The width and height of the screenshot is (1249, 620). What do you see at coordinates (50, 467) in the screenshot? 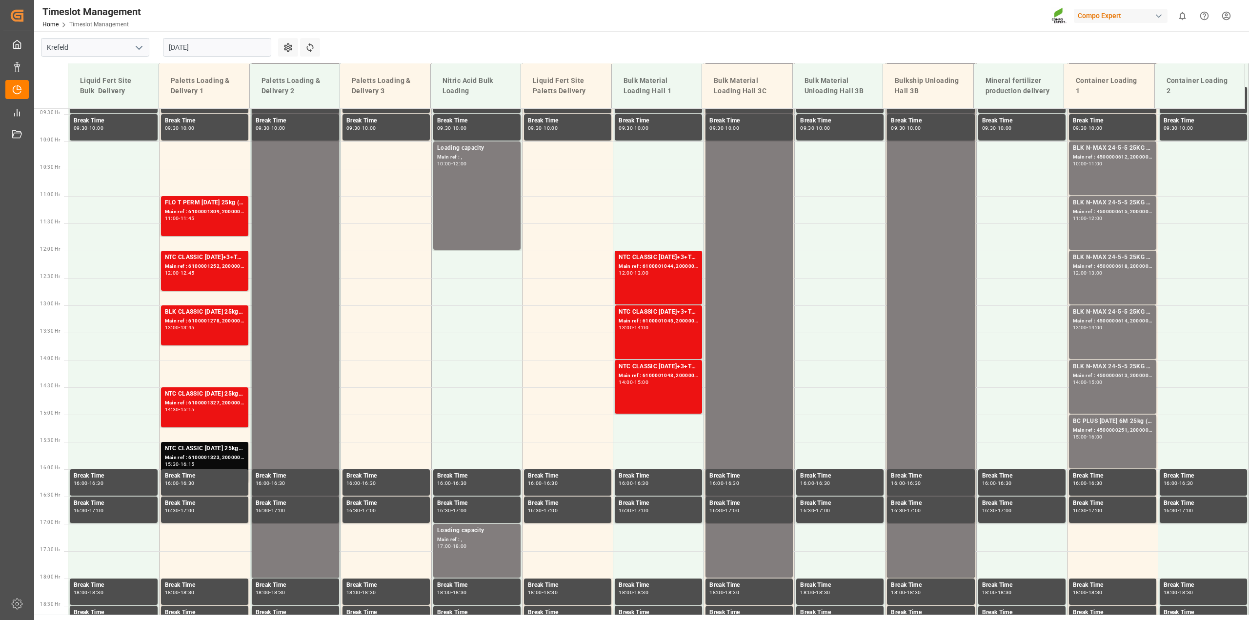
I see `span: 16:00 Hr` at bounding box center [50, 467].